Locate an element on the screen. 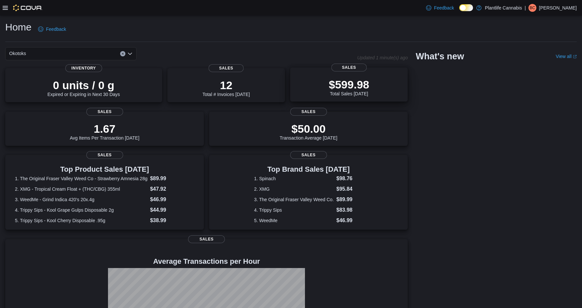  p: 0 units / 0 g is located at coordinates (83, 85).